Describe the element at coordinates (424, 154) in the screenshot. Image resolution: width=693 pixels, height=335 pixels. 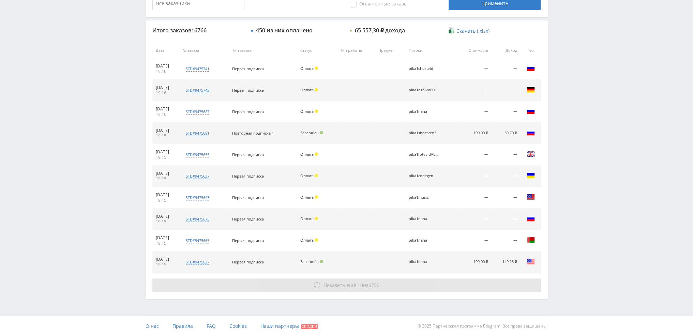
I see `div: pika1fotvvidVEO3` at that location.